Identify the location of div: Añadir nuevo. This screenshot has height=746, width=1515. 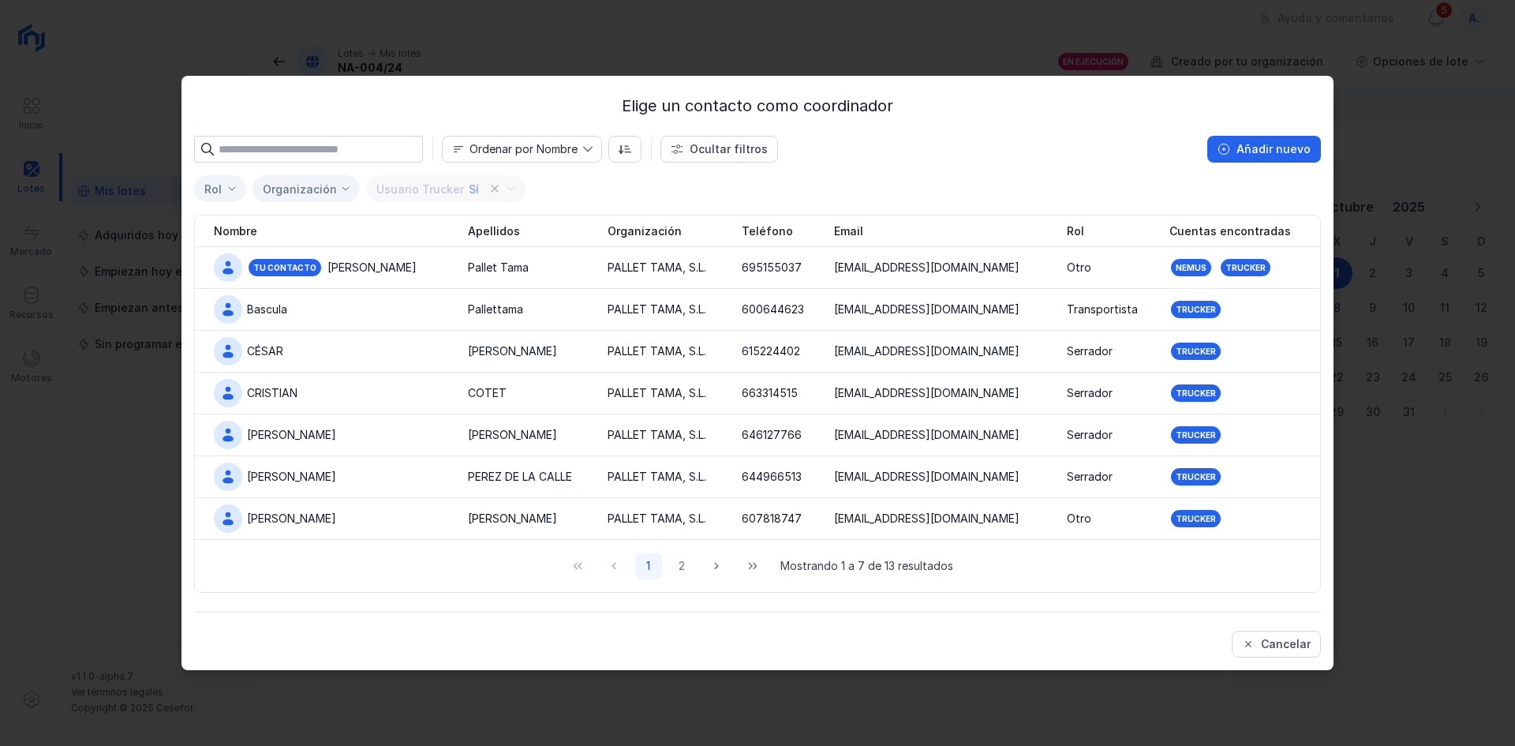
(1273, 149).